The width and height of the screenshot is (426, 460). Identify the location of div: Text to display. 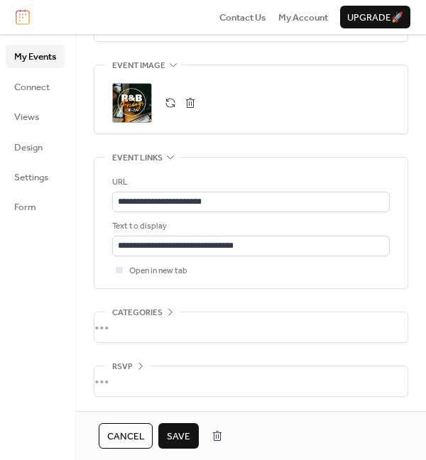
(249, 227).